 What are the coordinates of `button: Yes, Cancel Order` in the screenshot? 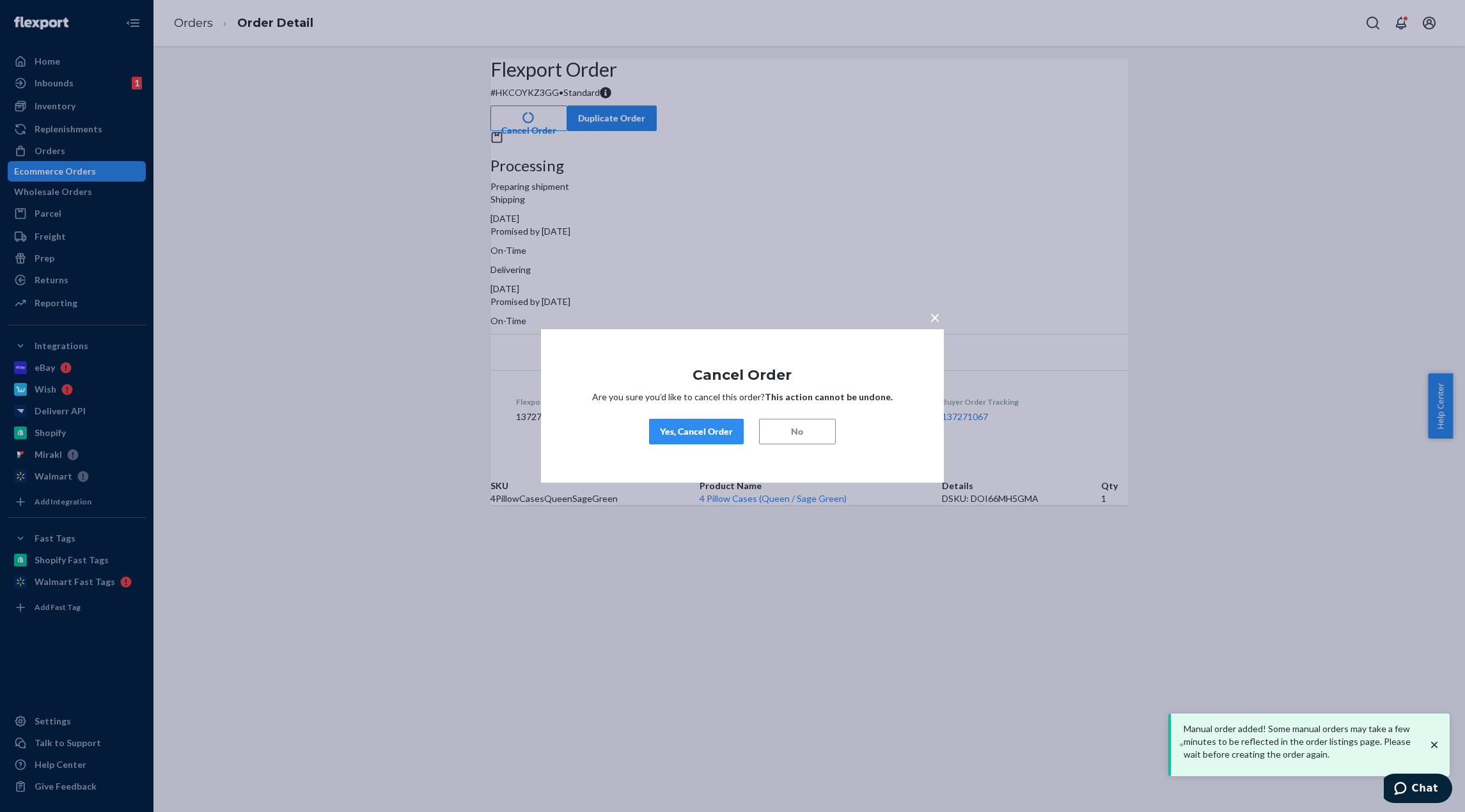 It's located at (696, 431).